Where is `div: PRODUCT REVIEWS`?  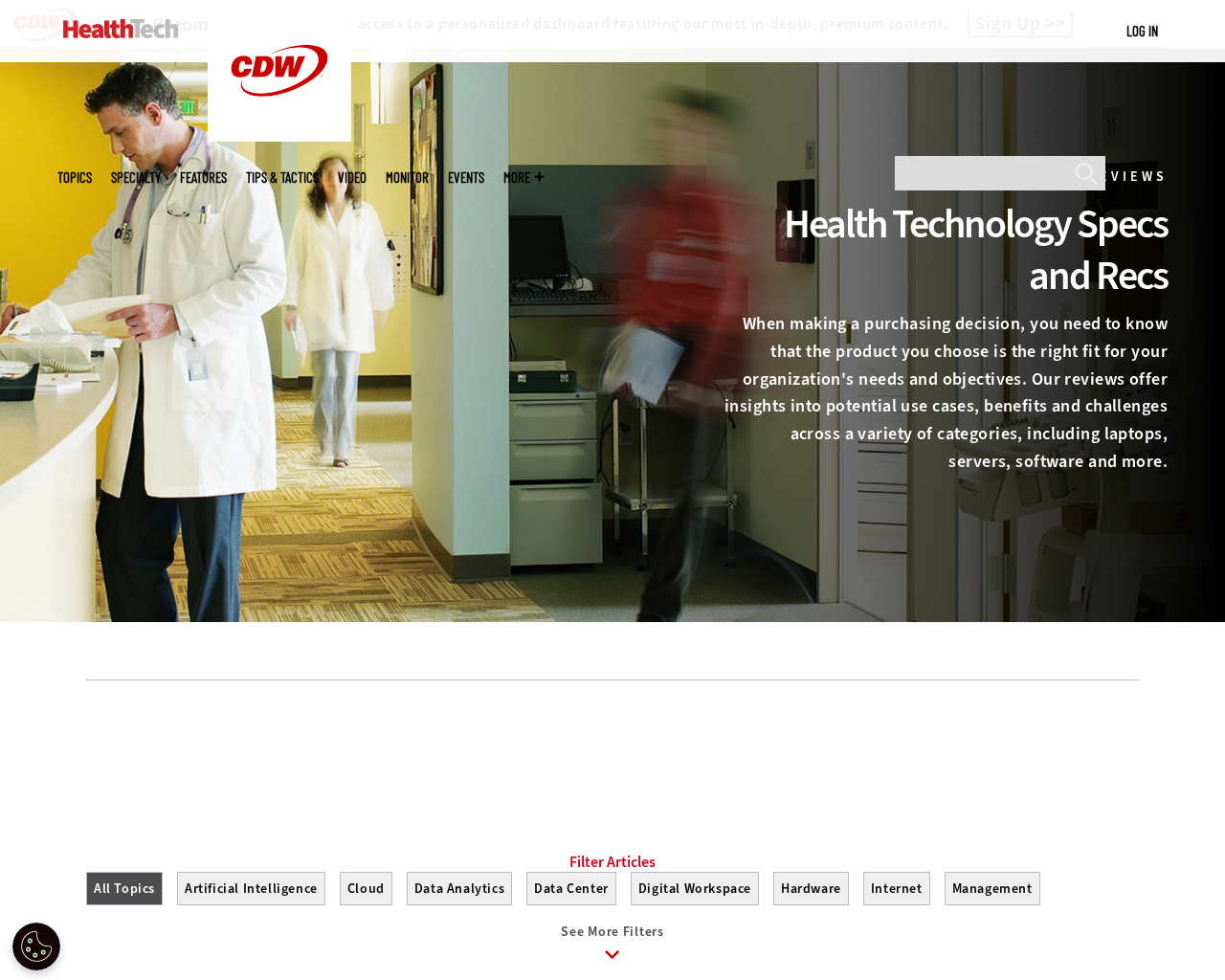 div: PRODUCT REVIEWS is located at coordinates (946, 177).